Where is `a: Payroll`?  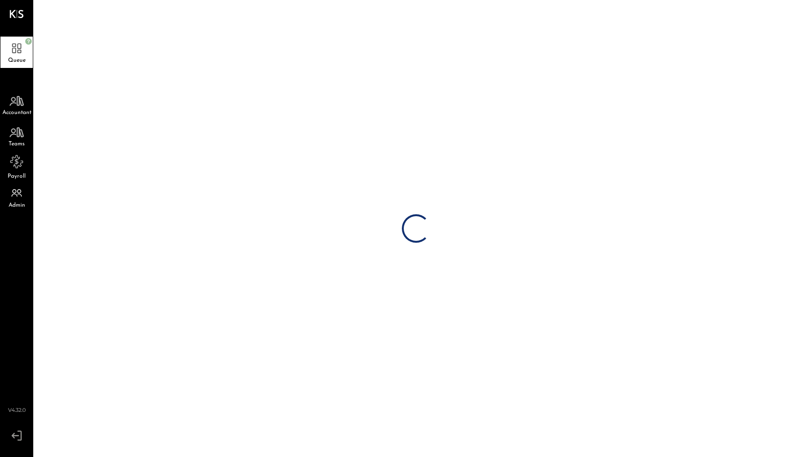
a: Payroll is located at coordinates (17, 167).